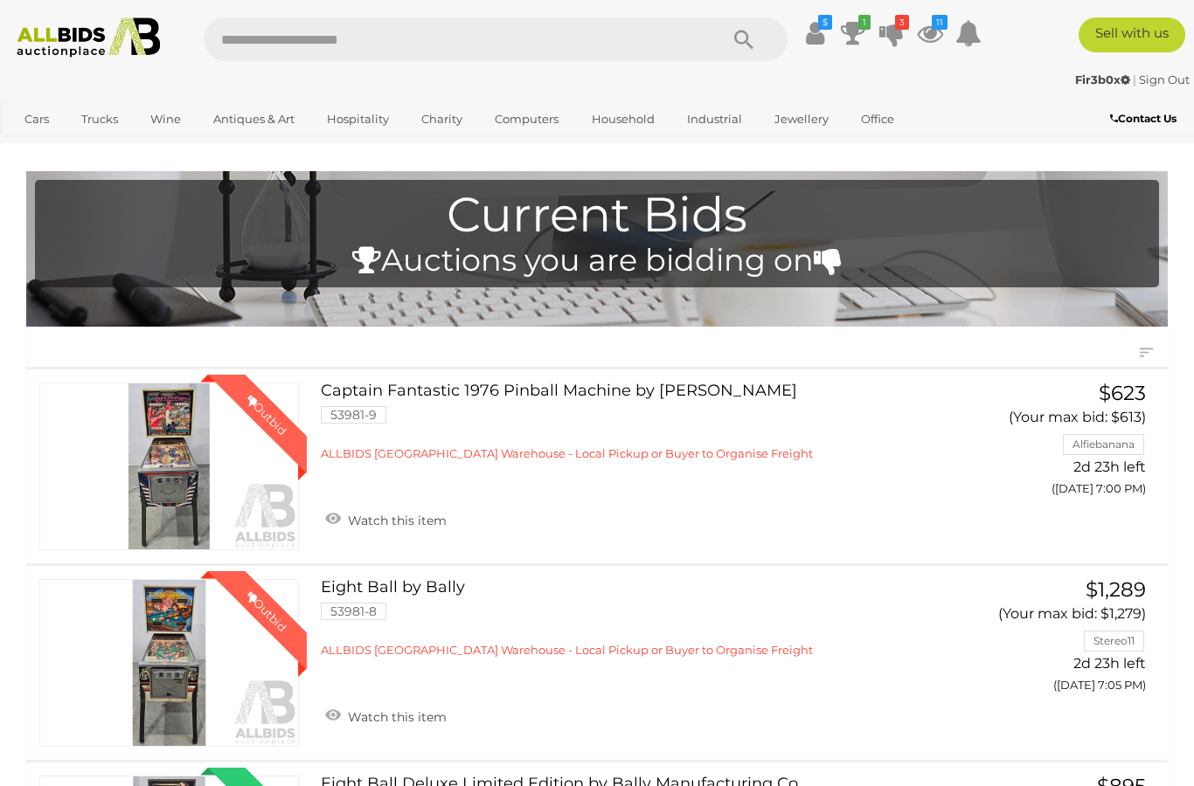 The width and height of the screenshot is (1194, 786). What do you see at coordinates (902, 22) in the screenshot?
I see `i: 3` at bounding box center [902, 22].